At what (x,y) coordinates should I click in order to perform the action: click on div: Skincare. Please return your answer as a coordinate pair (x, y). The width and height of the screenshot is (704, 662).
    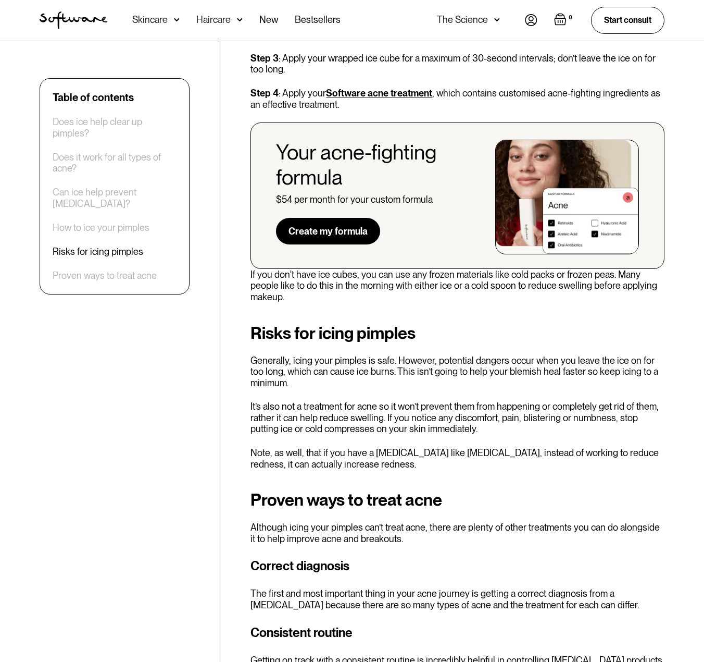
    Looking at the image, I should click on (150, 20).